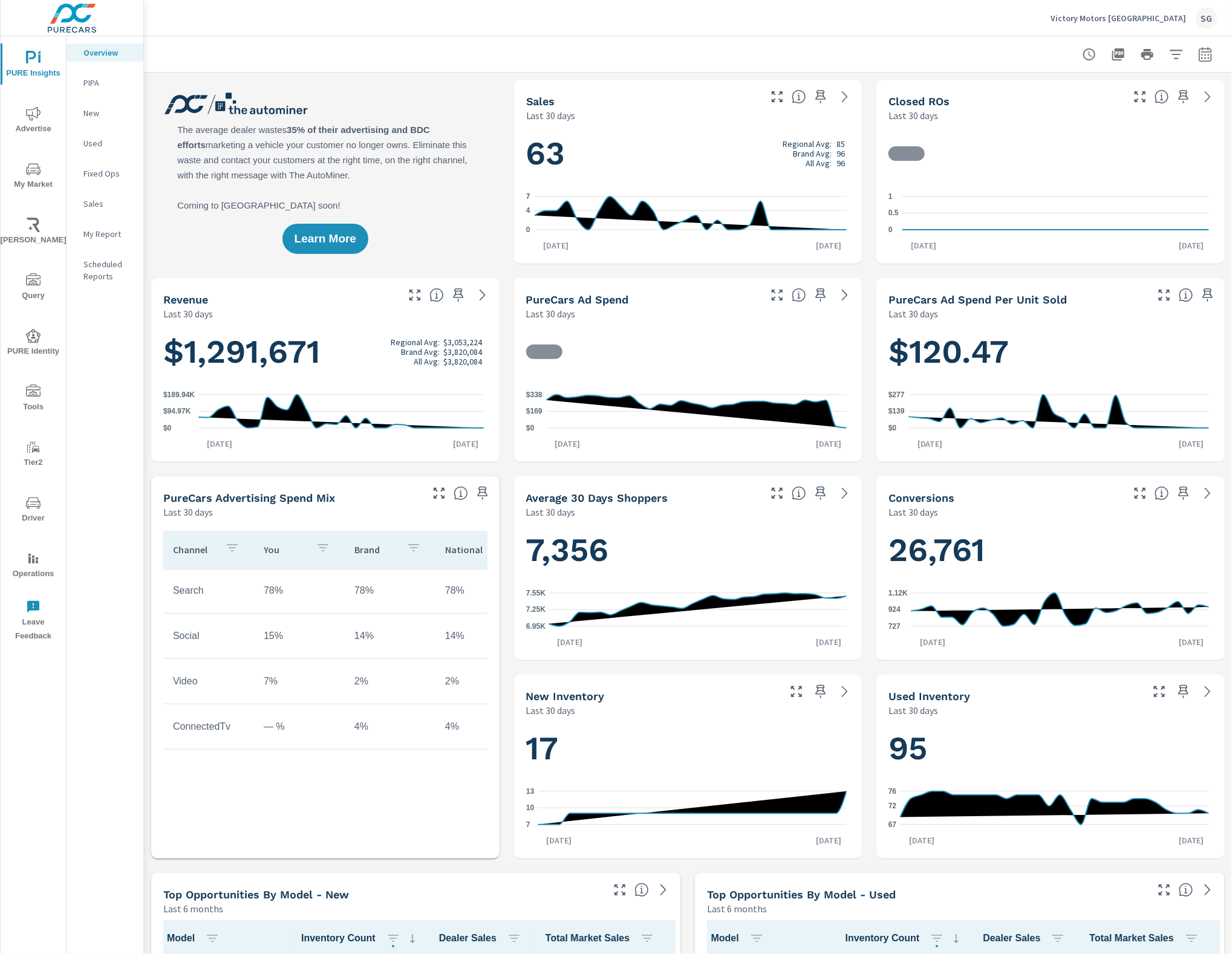 This screenshot has height=954, width=1232. Describe the element at coordinates (390, 681) in the screenshot. I see `td: 2%` at that location.